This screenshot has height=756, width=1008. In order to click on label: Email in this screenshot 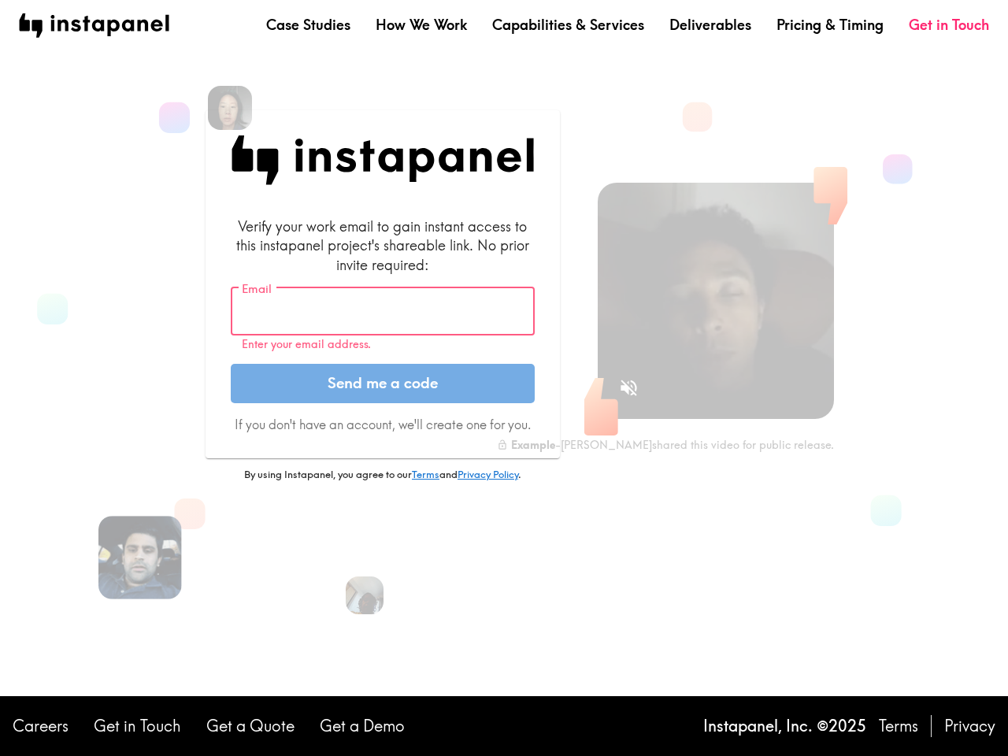, I will do `click(257, 289)`.